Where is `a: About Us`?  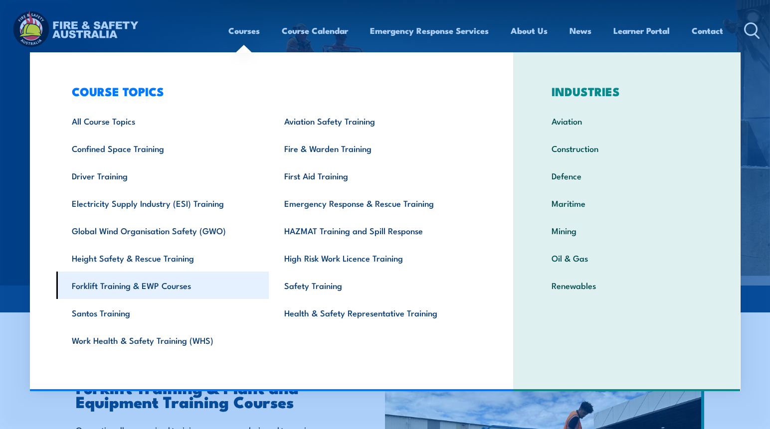
a: About Us is located at coordinates (529, 30).